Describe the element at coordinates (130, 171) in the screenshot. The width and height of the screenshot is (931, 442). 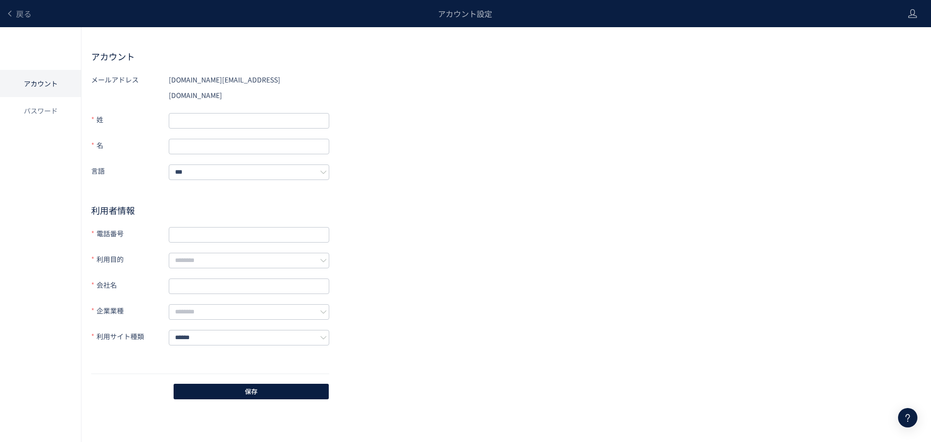
I see `label: 言語` at that location.